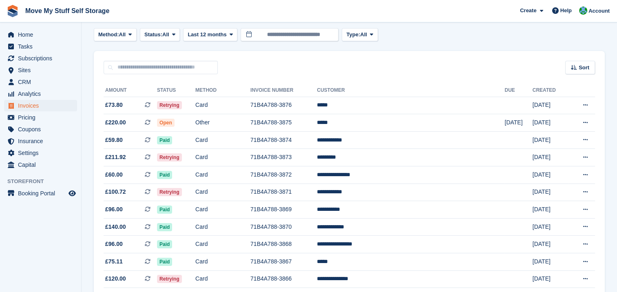 Image resolution: width=617 pixels, height=292 pixels. I want to click on span: Pricing, so click(42, 117).